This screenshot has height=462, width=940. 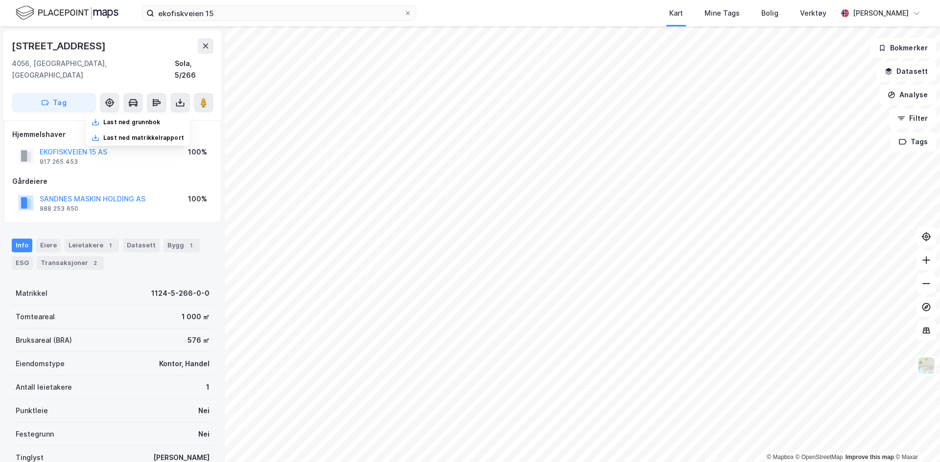 What do you see at coordinates (40, 364) in the screenshot?
I see `div: Eiendomstype` at bounding box center [40, 364].